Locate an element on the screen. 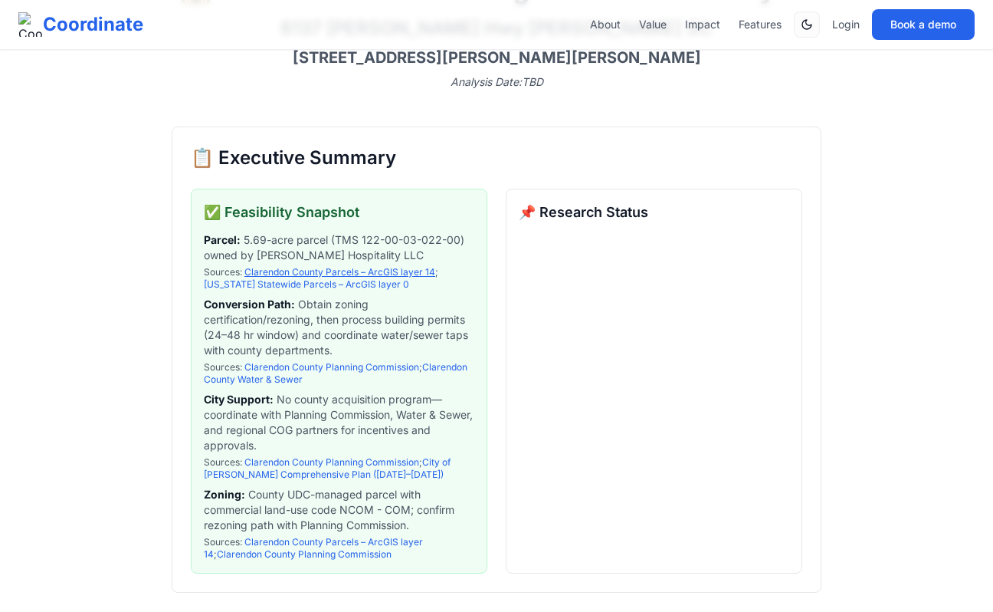 Image resolution: width=993 pixels, height=612 pixels. h3: 📌 Research Status is located at coordinates (654, 212).